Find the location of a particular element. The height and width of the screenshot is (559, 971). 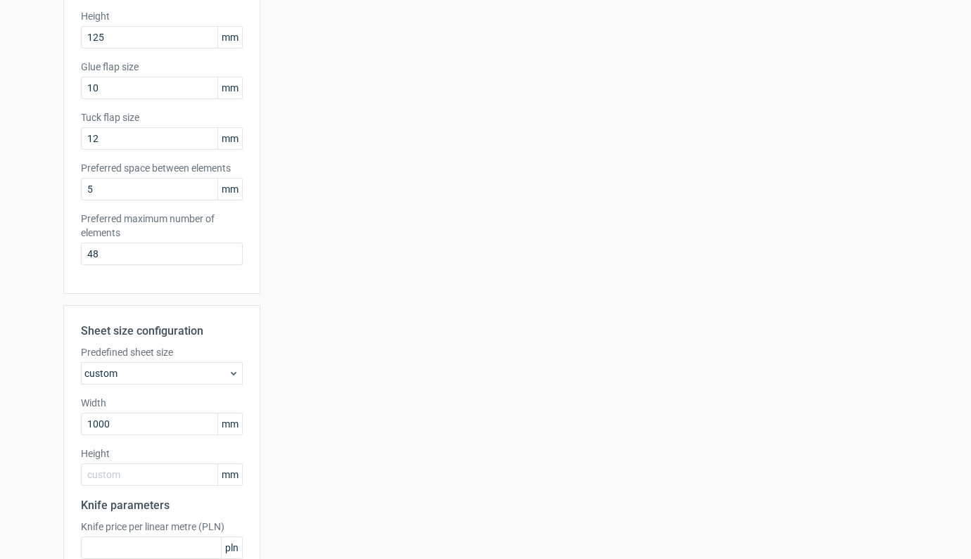

div: custom is located at coordinates (162, 373).